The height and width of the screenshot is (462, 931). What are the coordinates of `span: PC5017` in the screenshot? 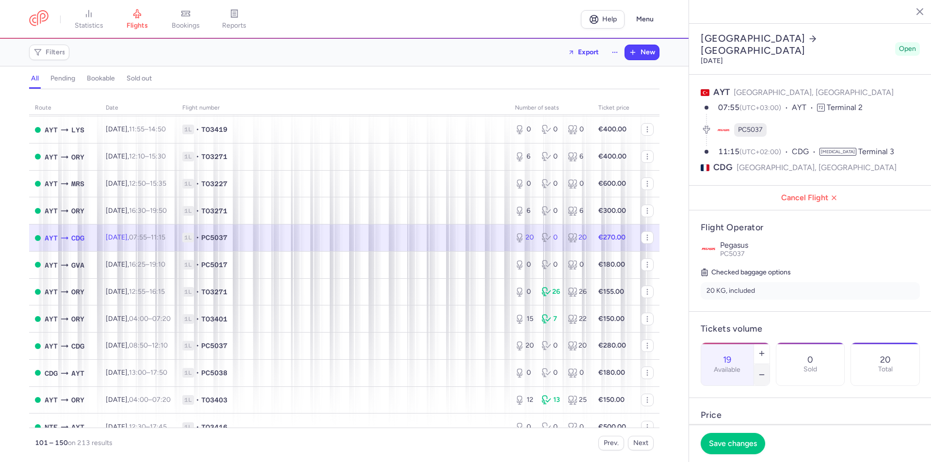 It's located at (214, 265).